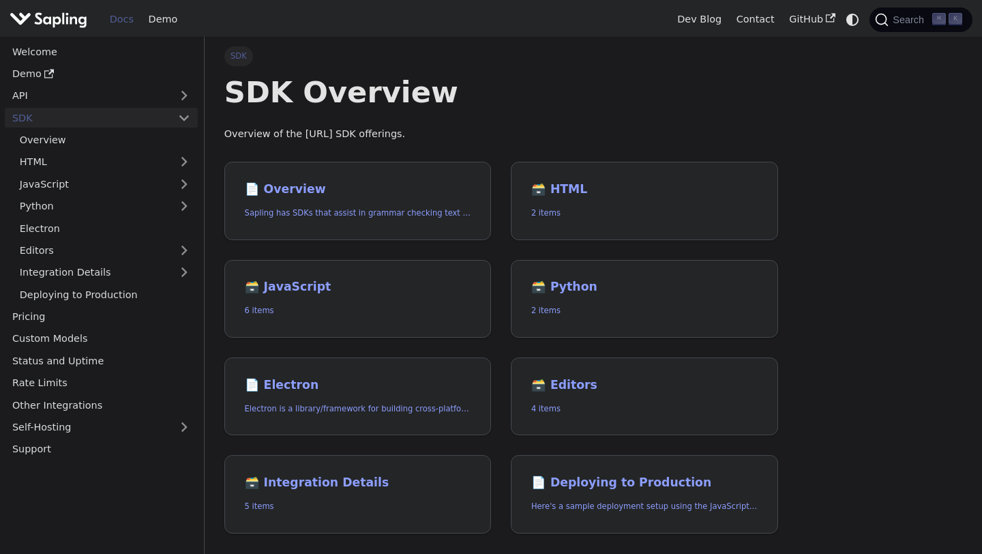 The height and width of the screenshot is (554, 982). I want to click on a: 🗃️ Editors4 items, so click(644, 396).